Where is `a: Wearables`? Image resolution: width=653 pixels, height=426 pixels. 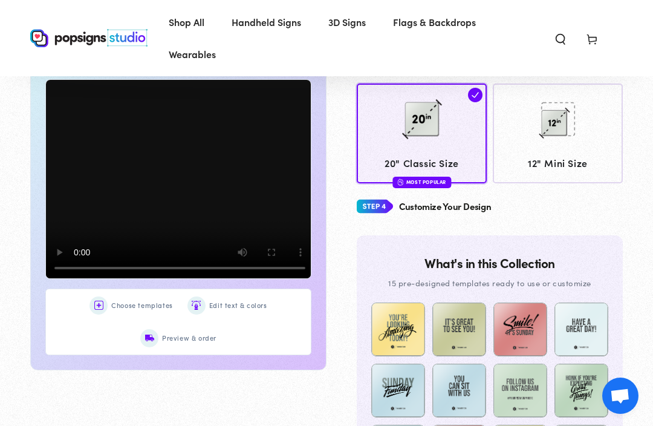 a: Wearables is located at coordinates (192, 54).